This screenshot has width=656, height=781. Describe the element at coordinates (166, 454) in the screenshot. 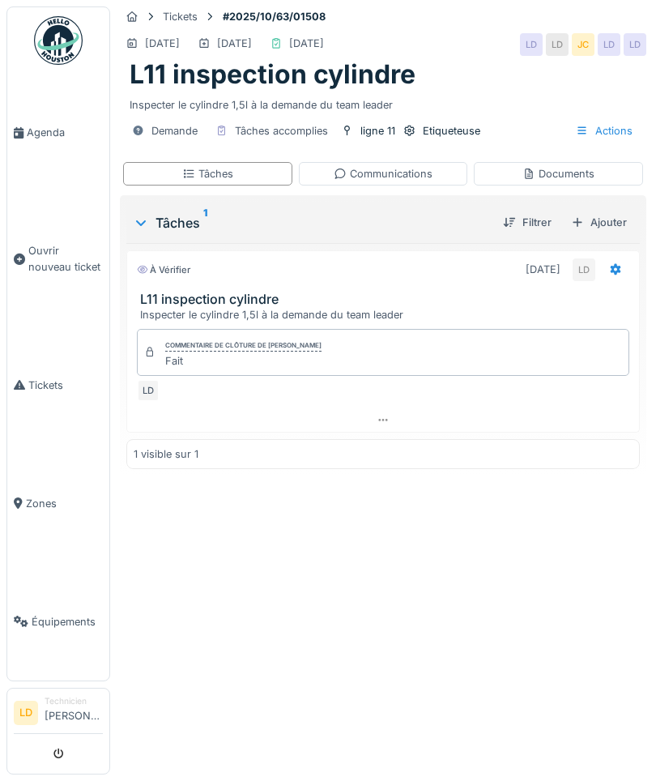

I see `div: 1 visible sur 1` at that location.